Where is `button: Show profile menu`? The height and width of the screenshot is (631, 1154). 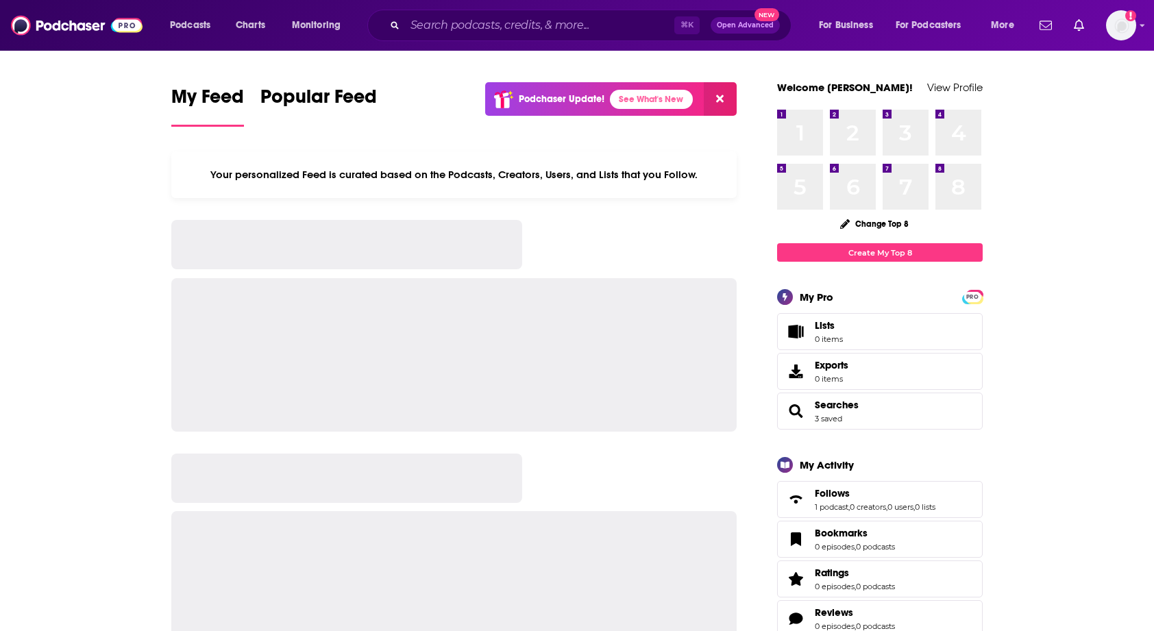
button: Show profile menu is located at coordinates (1121, 25).